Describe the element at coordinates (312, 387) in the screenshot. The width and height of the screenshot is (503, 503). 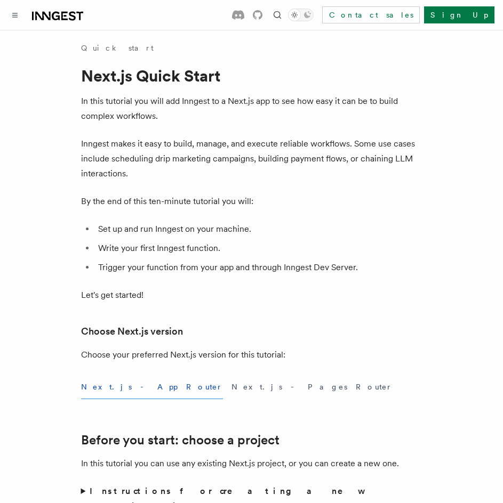
I see `button: Next.js - Pages Router` at that location.